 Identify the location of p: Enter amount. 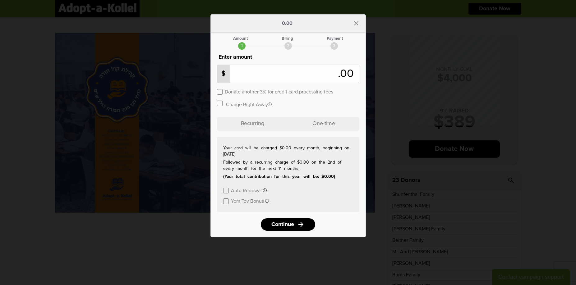
(288, 57).